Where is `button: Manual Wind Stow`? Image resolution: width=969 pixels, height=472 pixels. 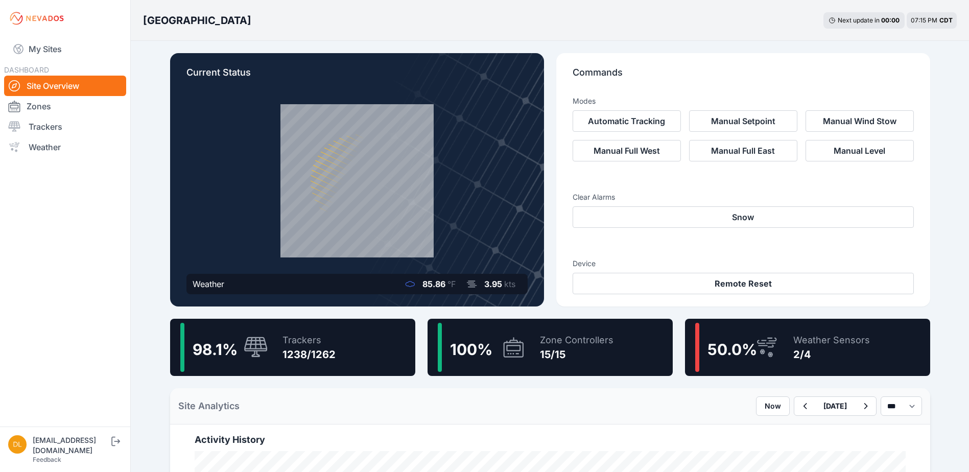 button: Manual Wind Stow is located at coordinates (859, 121).